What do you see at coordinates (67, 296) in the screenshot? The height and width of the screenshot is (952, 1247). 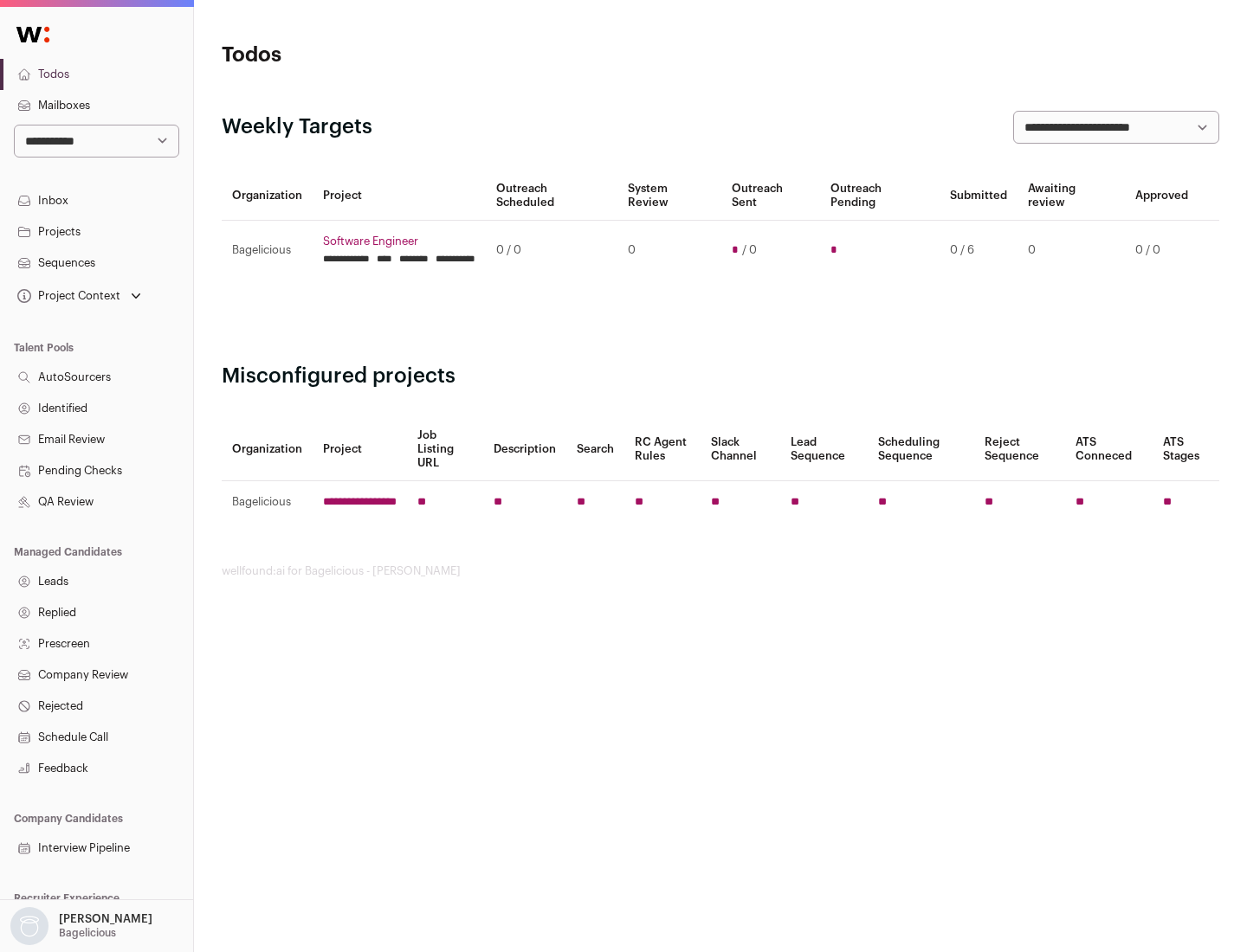 I see `div: Project Context` at bounding box center [67, 296].